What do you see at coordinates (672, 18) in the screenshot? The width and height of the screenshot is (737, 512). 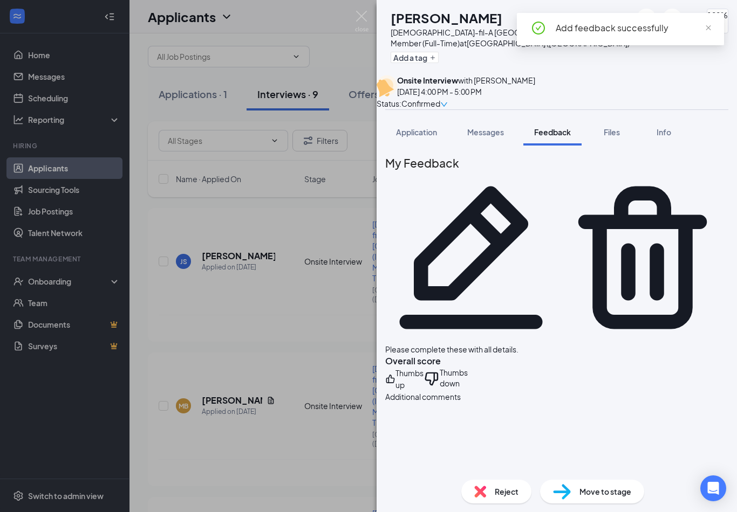 I see `button: ArrowRight` at bounding box center [672, 18].